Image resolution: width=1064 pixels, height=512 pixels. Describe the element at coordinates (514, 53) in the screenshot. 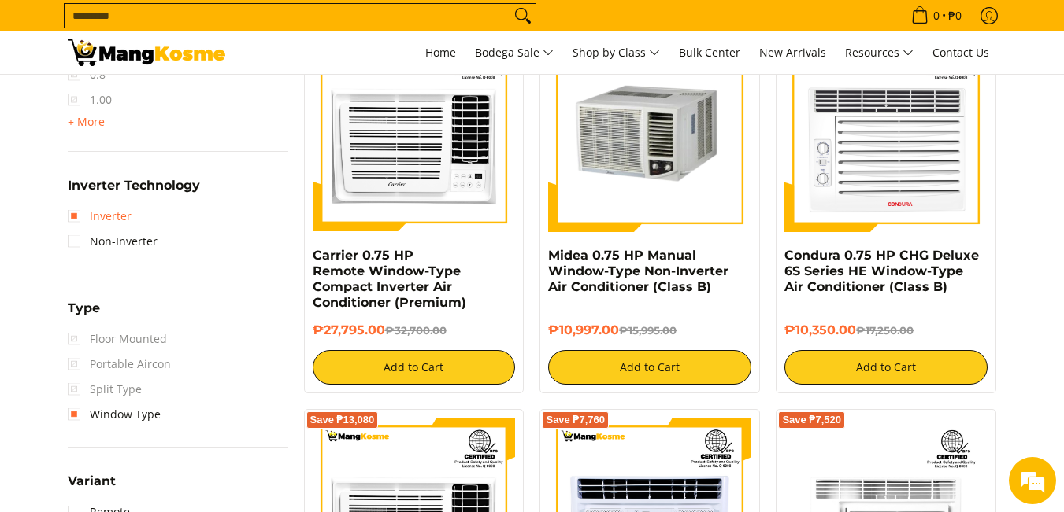

I see `span: Bodega Sale` at that location.